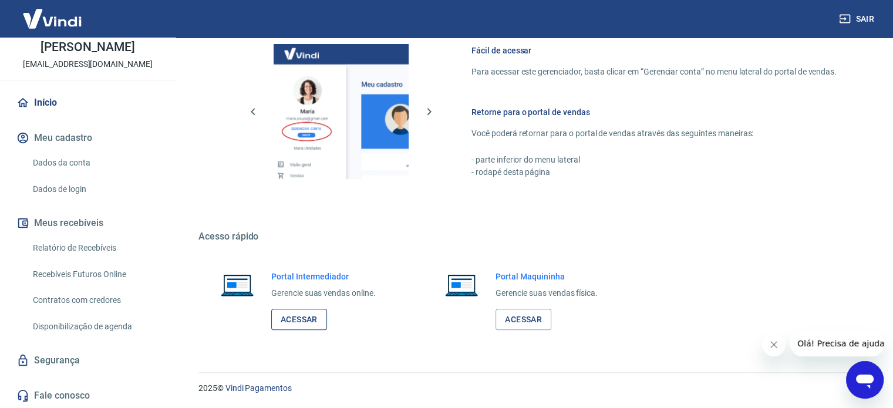 The image size is (893, 408). I want to click on p: - parte inferior do menu lateral, so click(654, 160).